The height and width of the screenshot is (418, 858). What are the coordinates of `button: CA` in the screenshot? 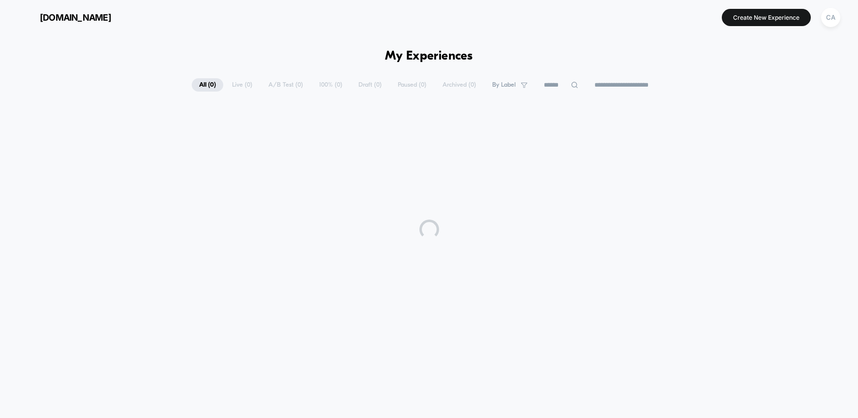 It's located at (831, 17).